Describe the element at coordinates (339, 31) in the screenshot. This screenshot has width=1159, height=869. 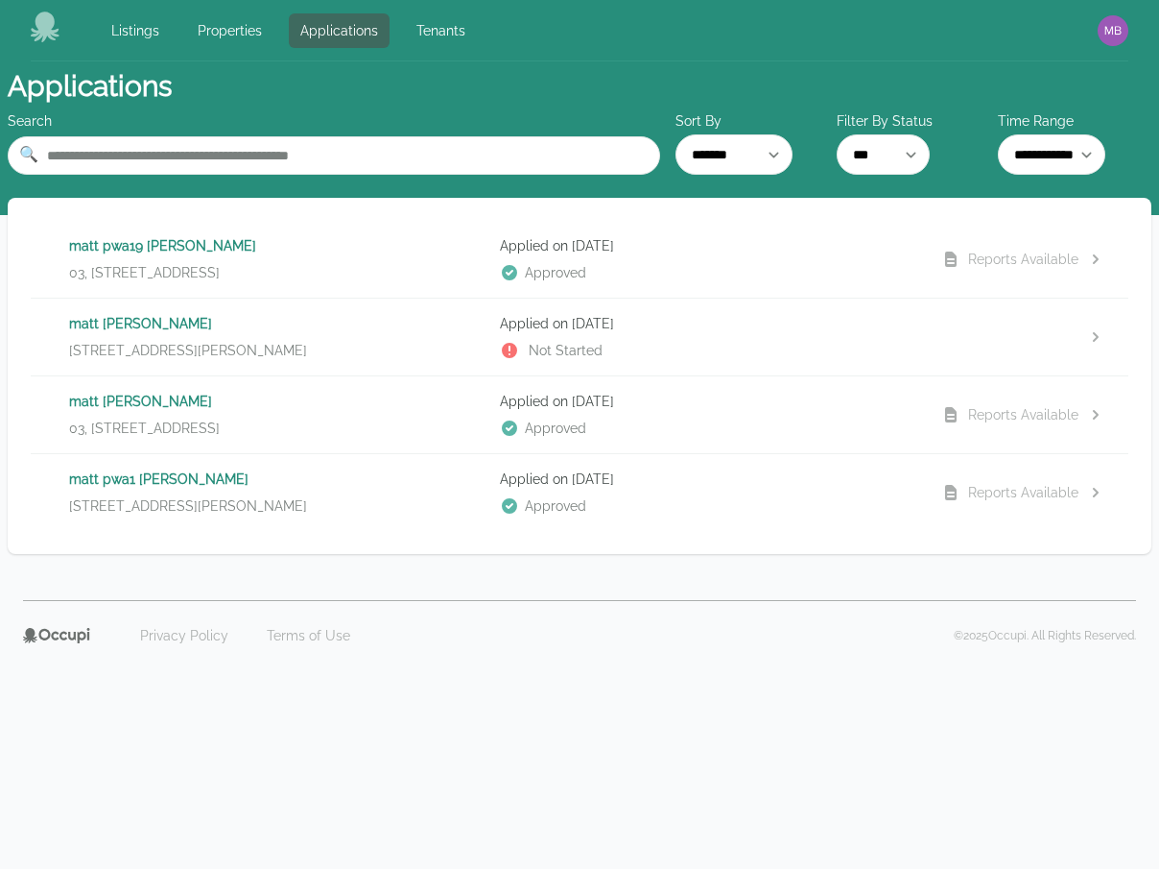
I see `a: Applications` at that location.